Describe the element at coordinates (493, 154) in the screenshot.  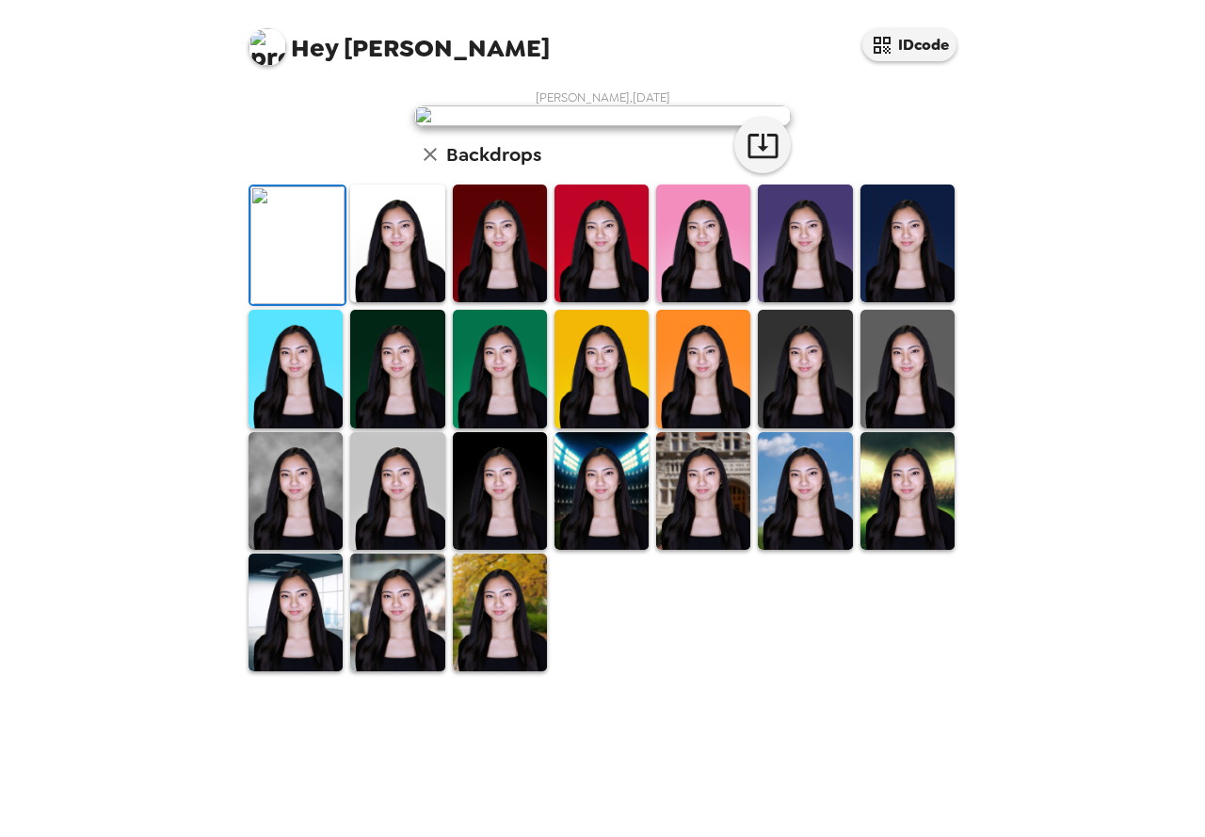
I see `h6: Backdrops` at that location.